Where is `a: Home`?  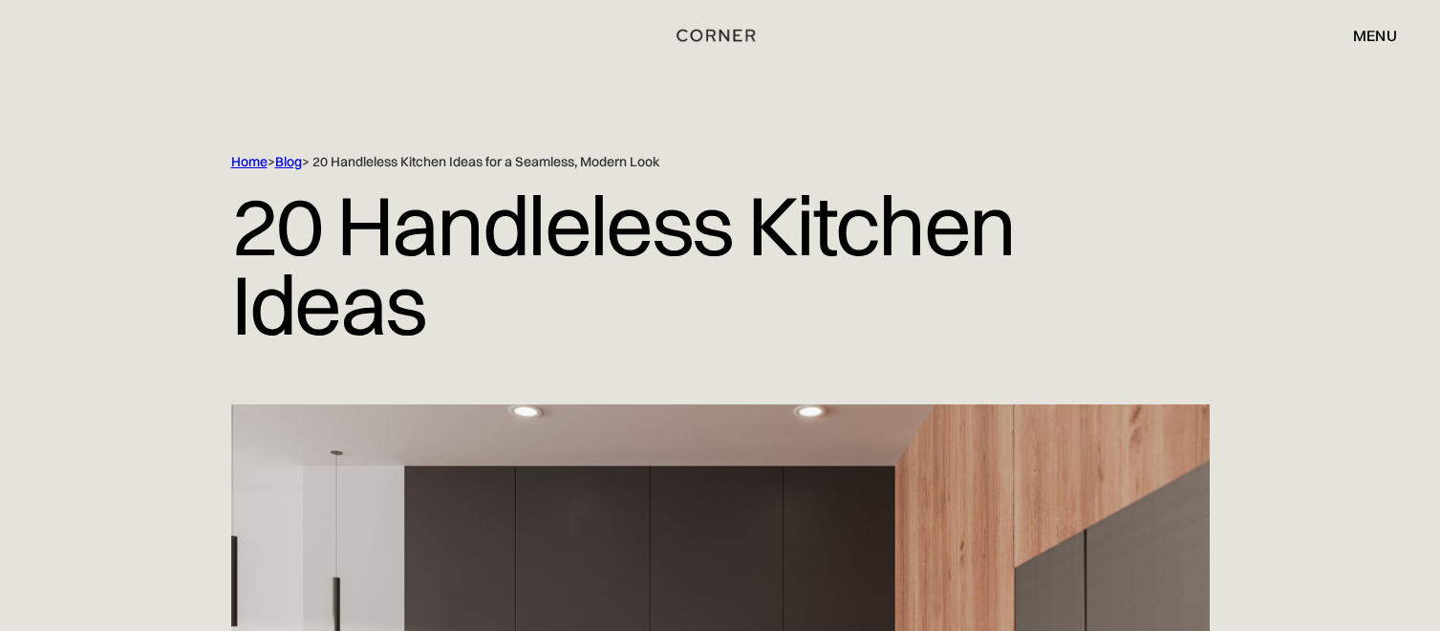
a: Home is located at coordinates (249, 161).